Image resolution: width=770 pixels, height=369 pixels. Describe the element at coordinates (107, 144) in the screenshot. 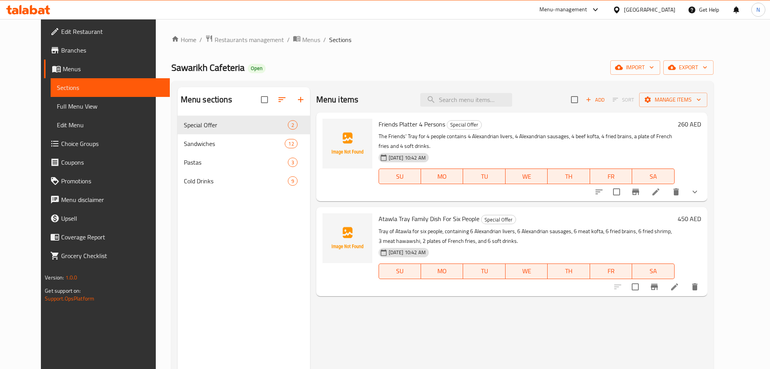

I see `a: Choice Groups` at that location.